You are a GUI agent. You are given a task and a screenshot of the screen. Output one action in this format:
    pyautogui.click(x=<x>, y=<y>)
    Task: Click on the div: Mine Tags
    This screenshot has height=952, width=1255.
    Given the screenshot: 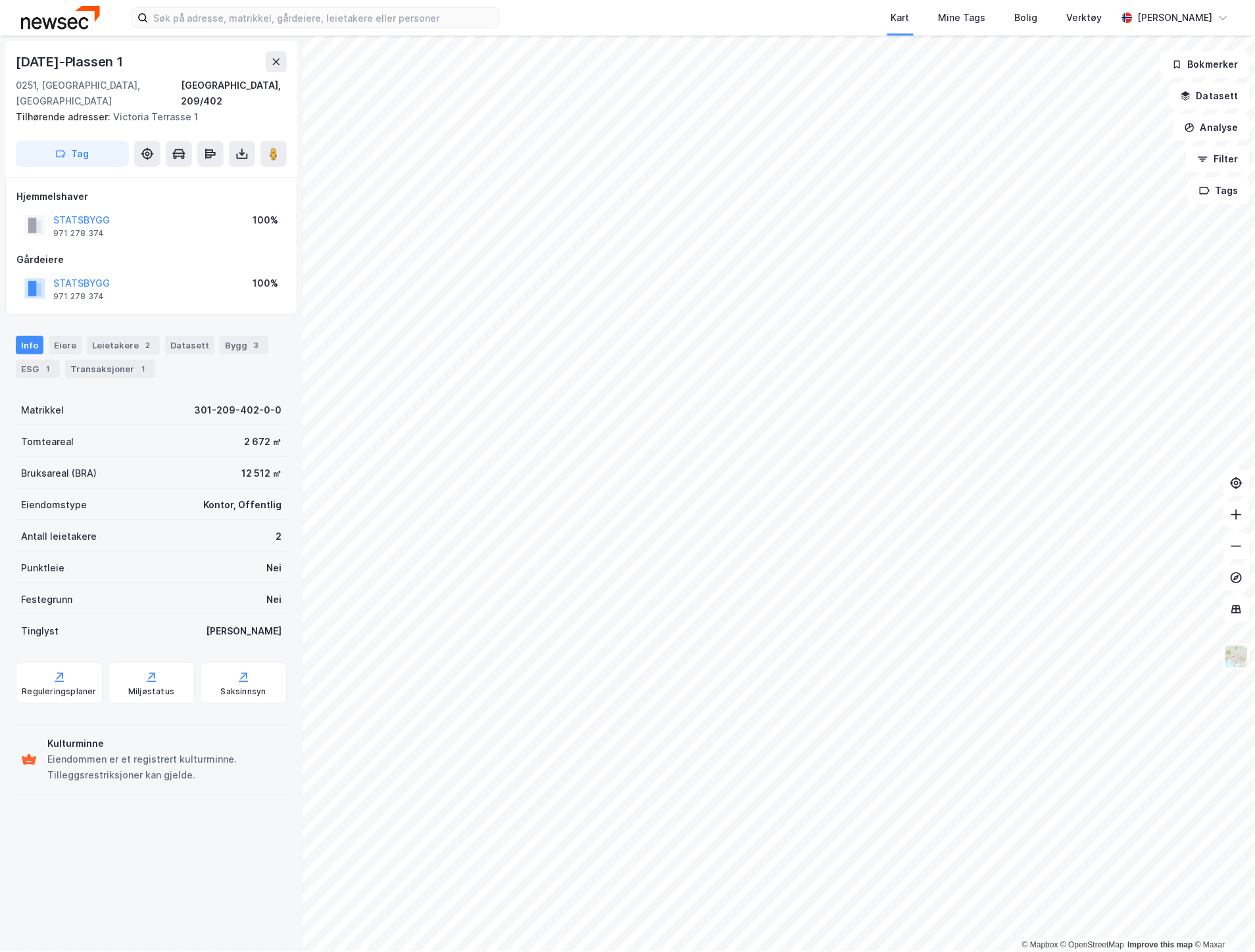 What is the action you would take?
    pyautogui.click(x=962, y=18)
    